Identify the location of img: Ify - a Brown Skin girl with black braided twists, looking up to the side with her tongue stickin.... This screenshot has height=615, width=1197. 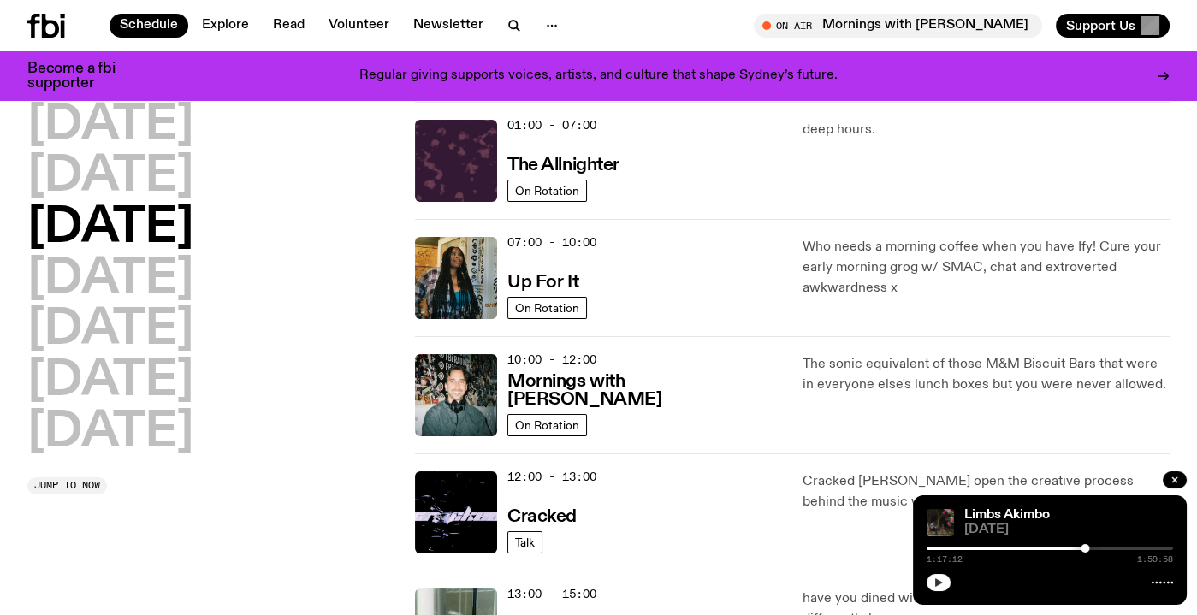
(456, 278).